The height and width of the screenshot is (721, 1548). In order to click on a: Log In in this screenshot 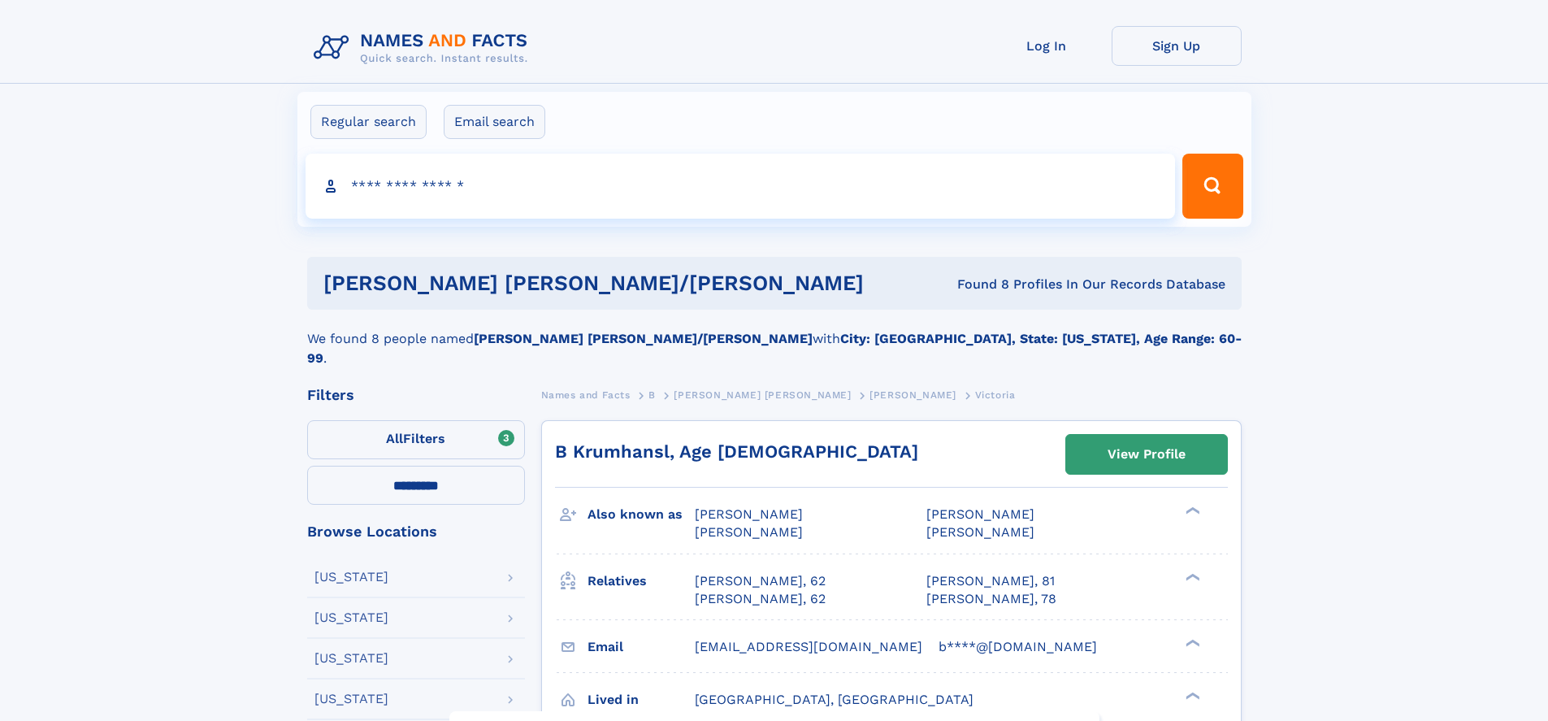, I will do `click(1047, 46)`.